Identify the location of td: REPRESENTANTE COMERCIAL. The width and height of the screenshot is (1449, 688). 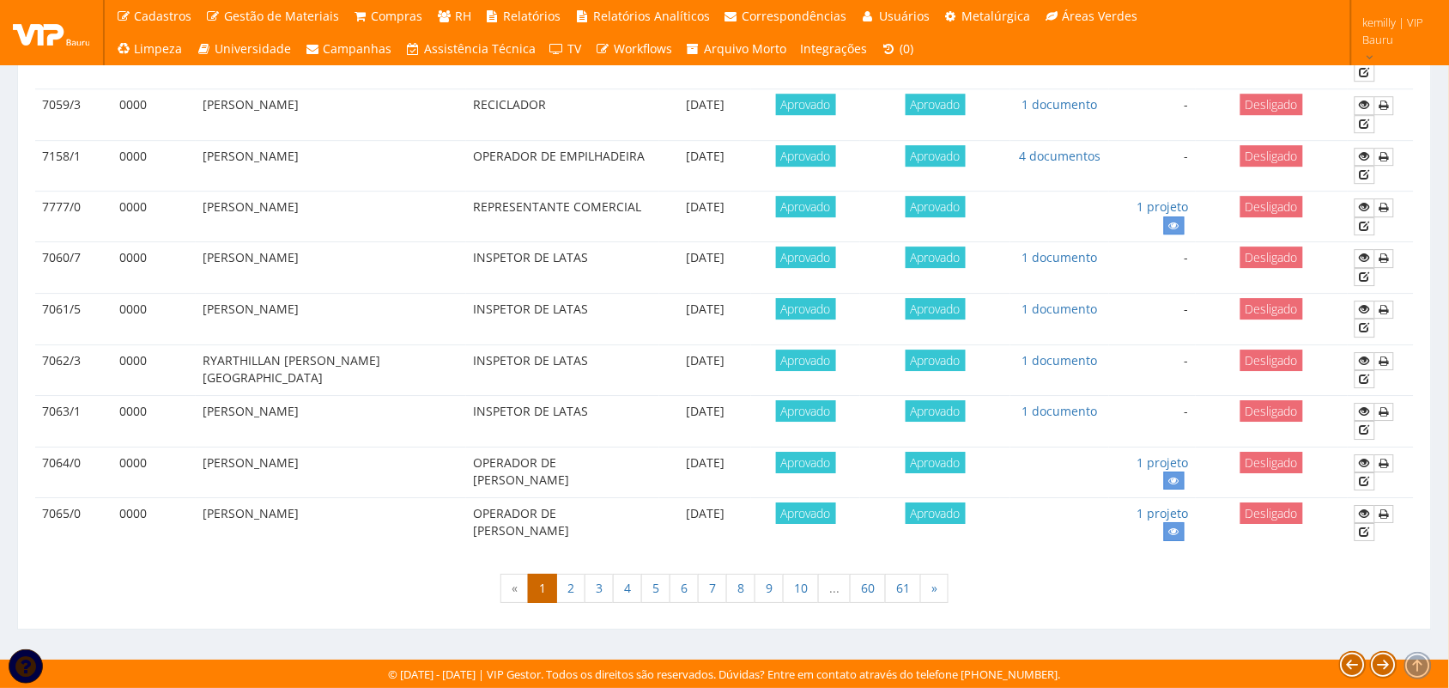
(562, 216).